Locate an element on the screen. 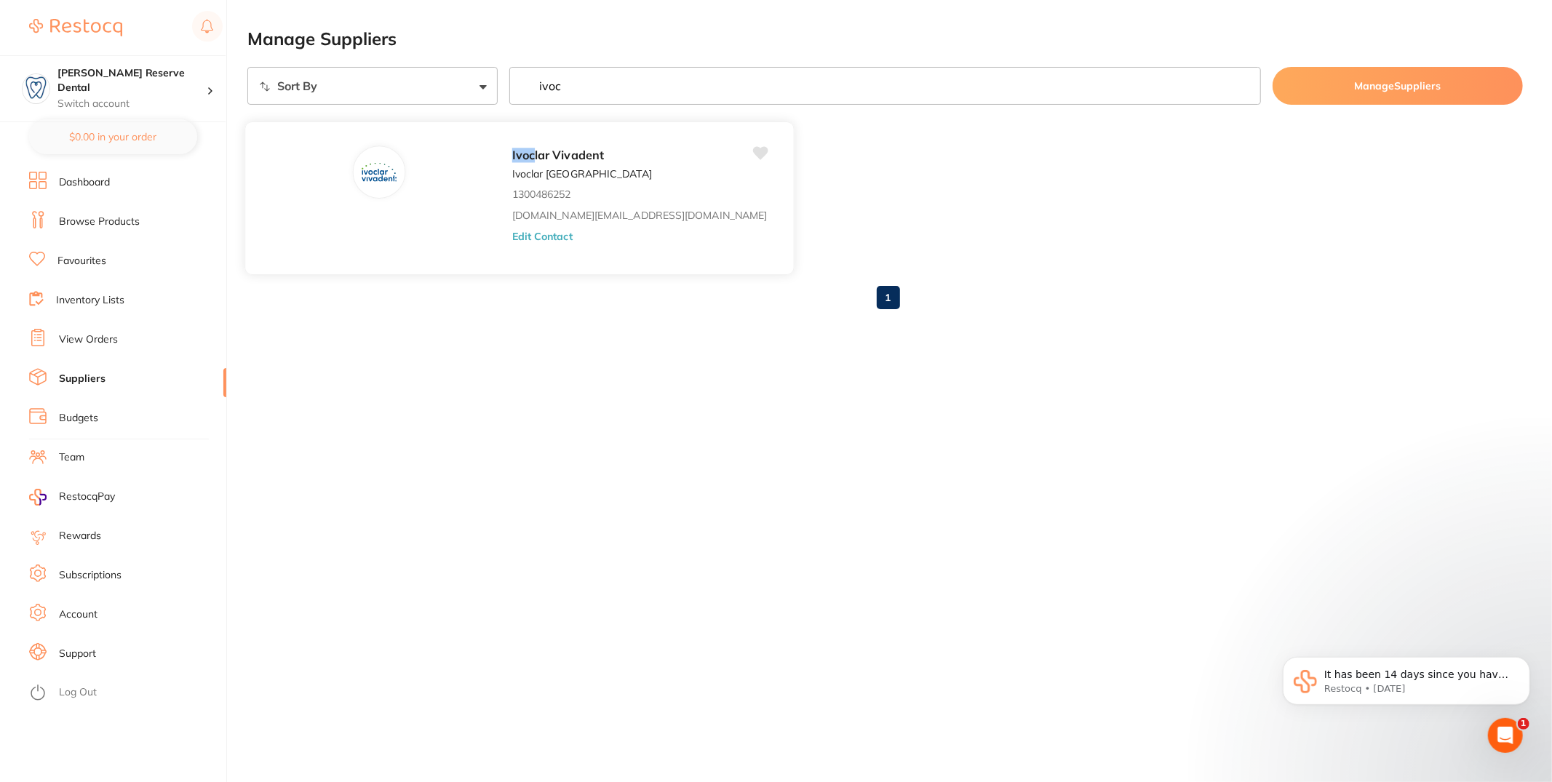 The height and width of the screenshot is (782, 1552). a: Browse Products is located at coordinates (99, 222).